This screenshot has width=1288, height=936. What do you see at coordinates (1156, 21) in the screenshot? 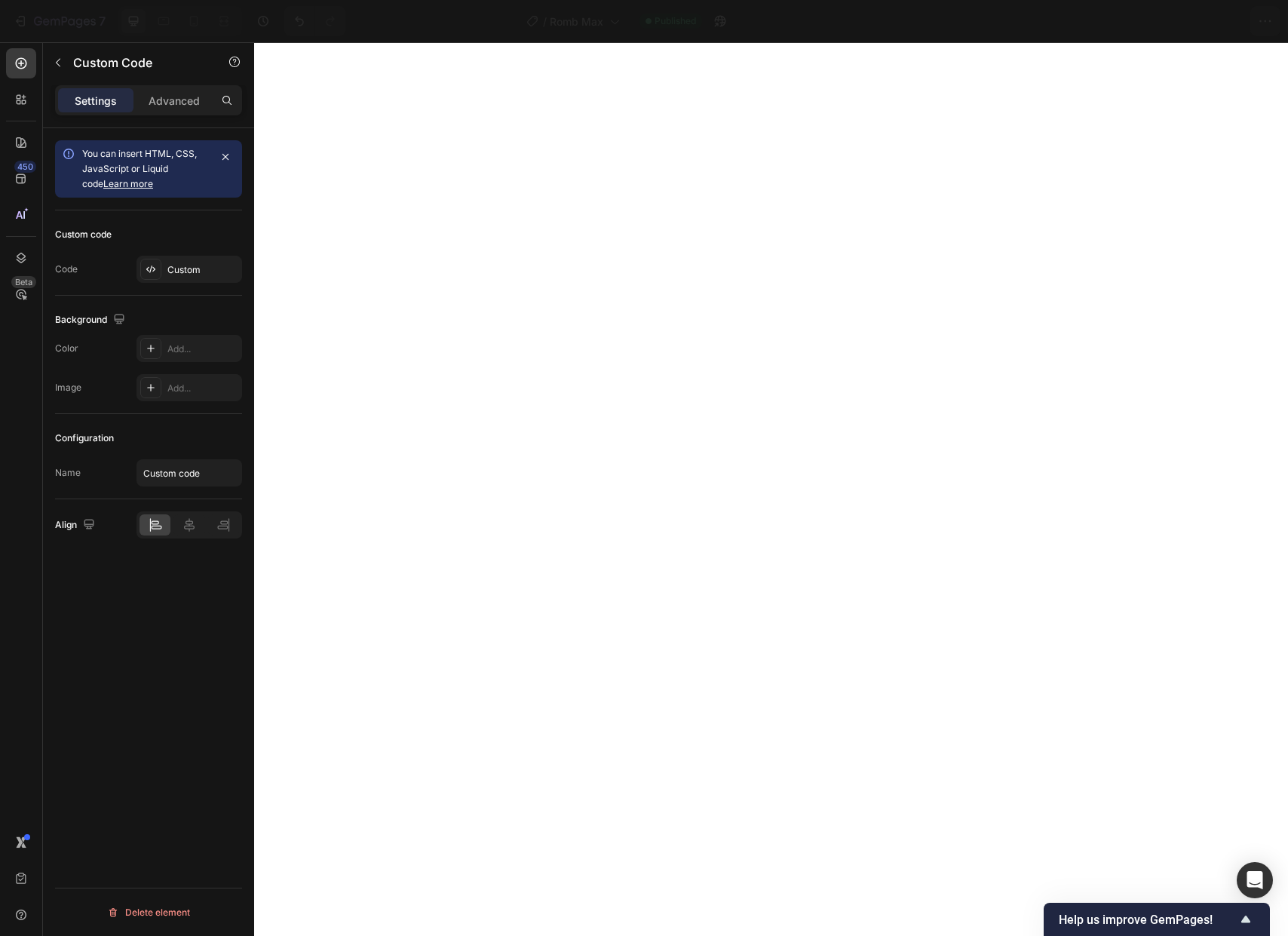
I see `button: Save` at bounding box center [1156, 21].